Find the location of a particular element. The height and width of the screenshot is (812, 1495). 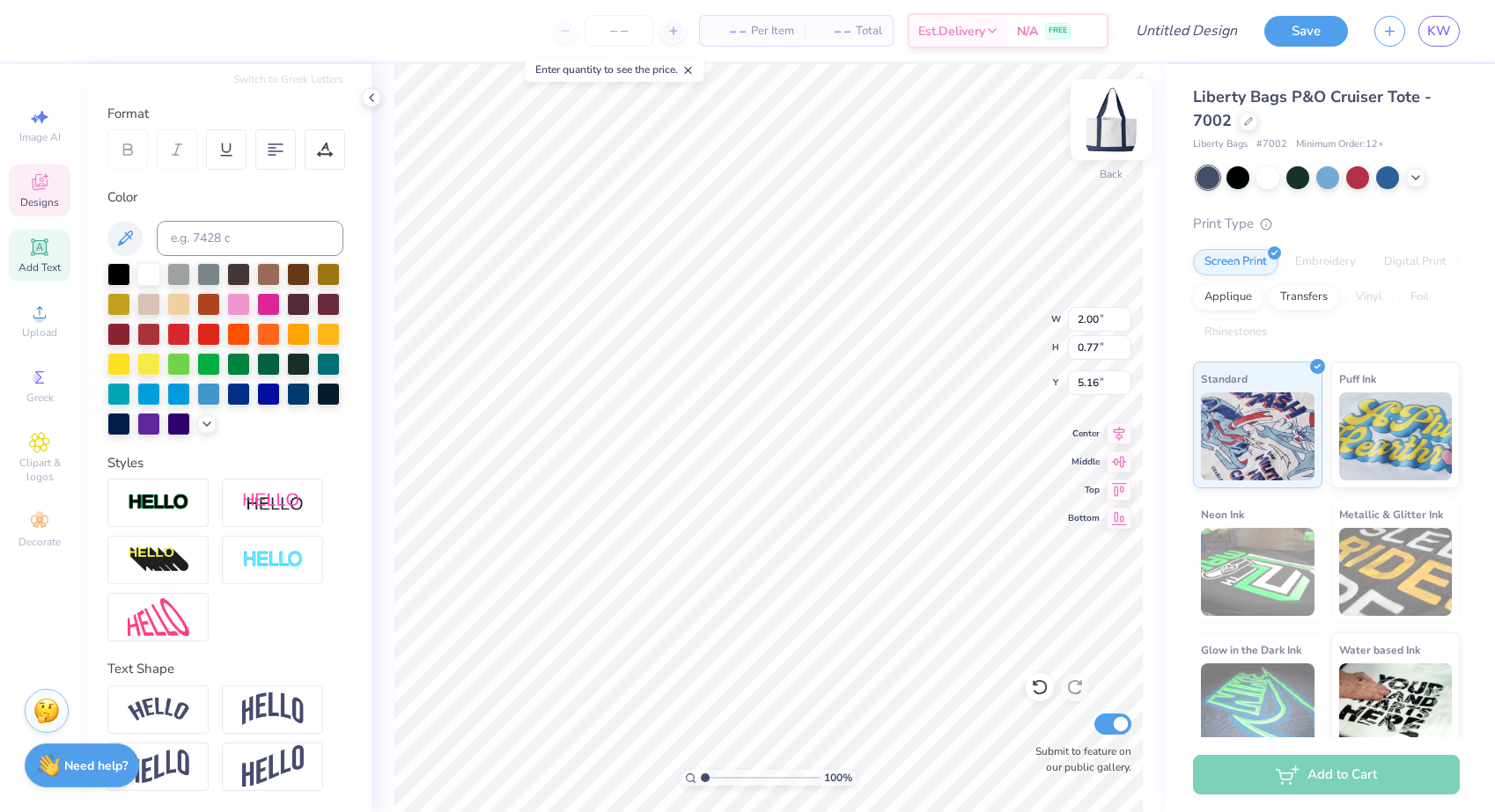

img: Arc is located at coordinates (159, 709).